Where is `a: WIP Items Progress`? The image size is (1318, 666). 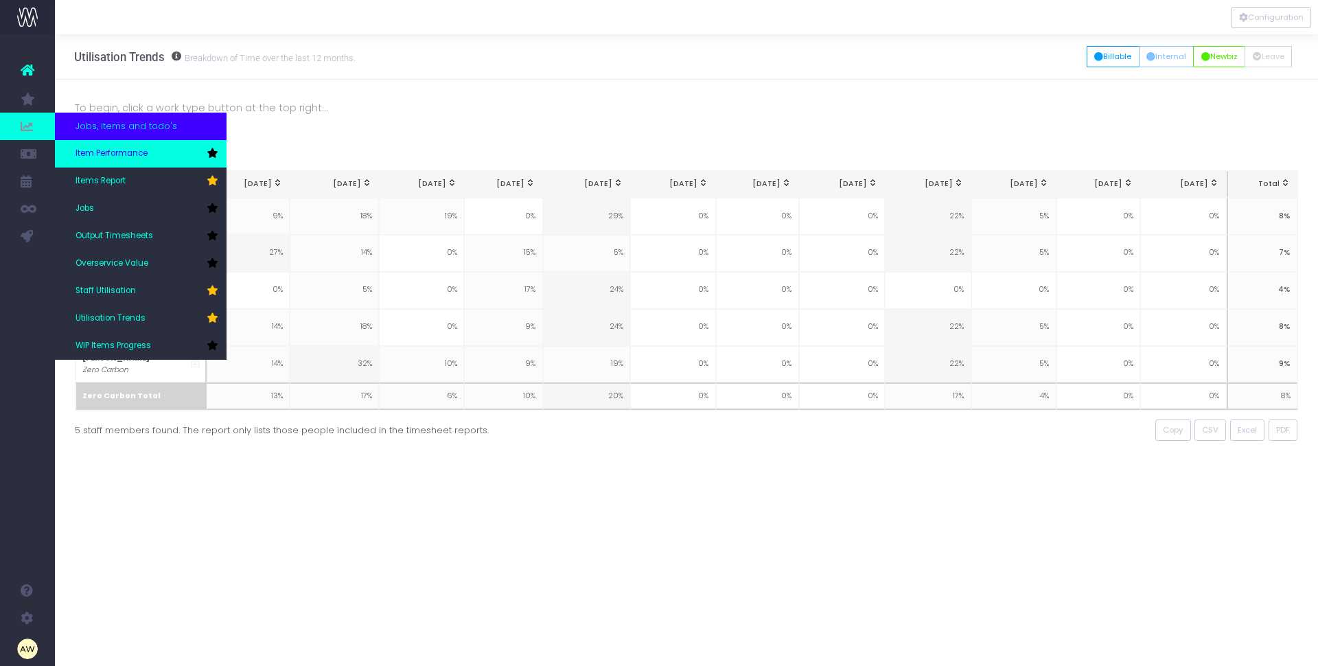
a: WIP Items Progress is located at coordinates (141, 346).